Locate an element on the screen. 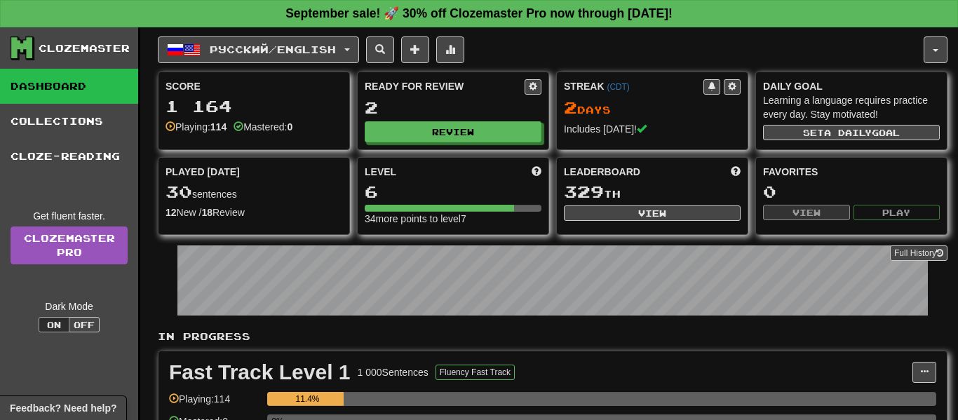  span: Русский / English is located at coordinates (273, 49).